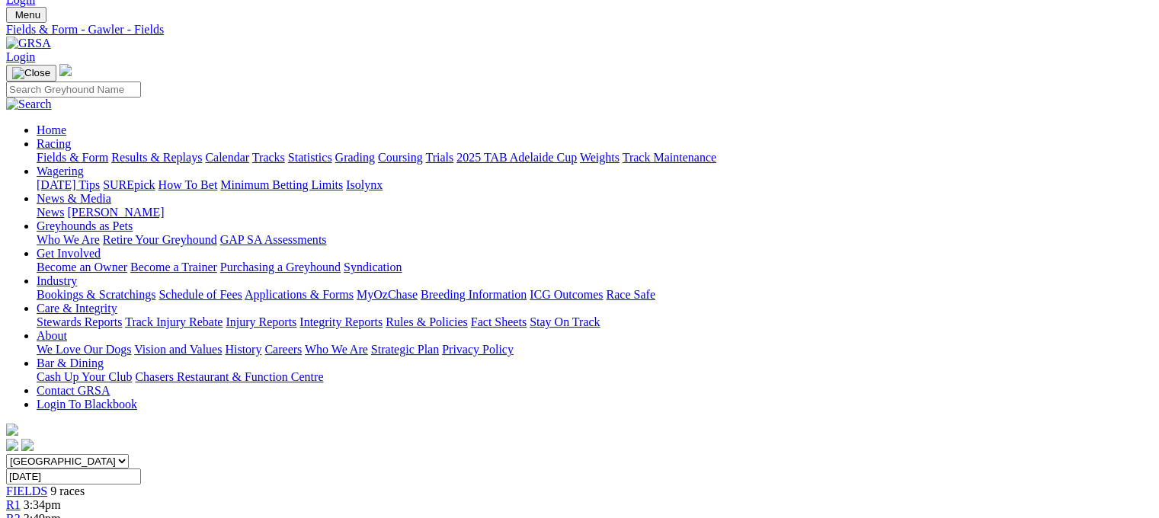 Image resolution: width=1159 pixels, height=518 pixels. I want to click on a: Contact GRSA, so click(73, 390).